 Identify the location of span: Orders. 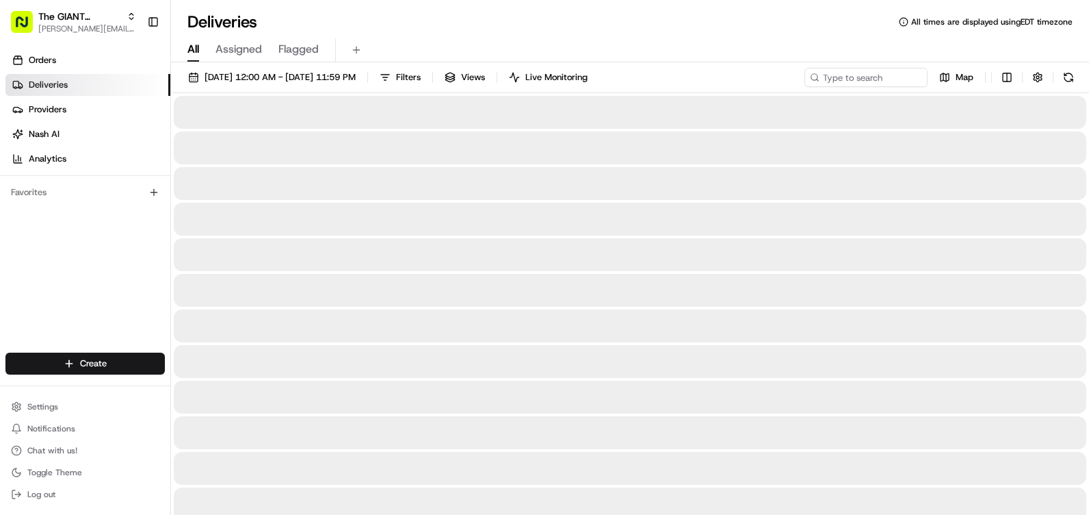
(42, 60).